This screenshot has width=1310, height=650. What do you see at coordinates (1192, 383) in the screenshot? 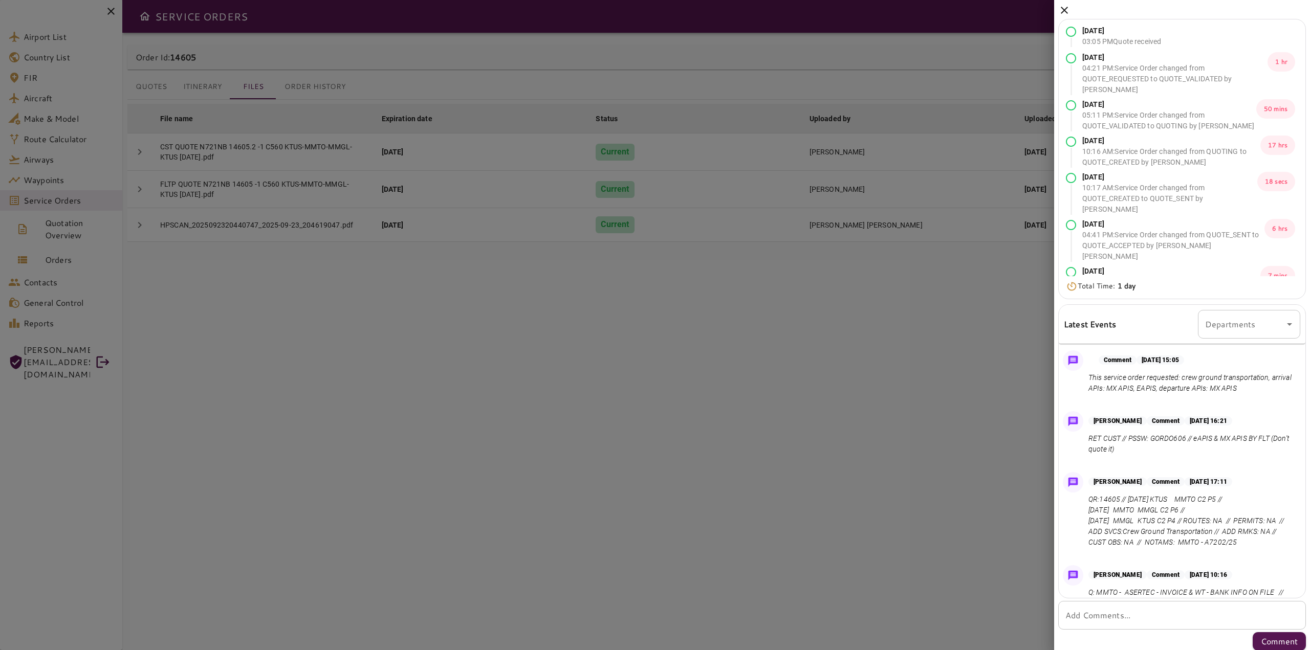
I see `p: This service order requested: crew ground transportation, arrival APIs: MX APIS, EAPIS, departure...` at bounding box center [1192, 383].